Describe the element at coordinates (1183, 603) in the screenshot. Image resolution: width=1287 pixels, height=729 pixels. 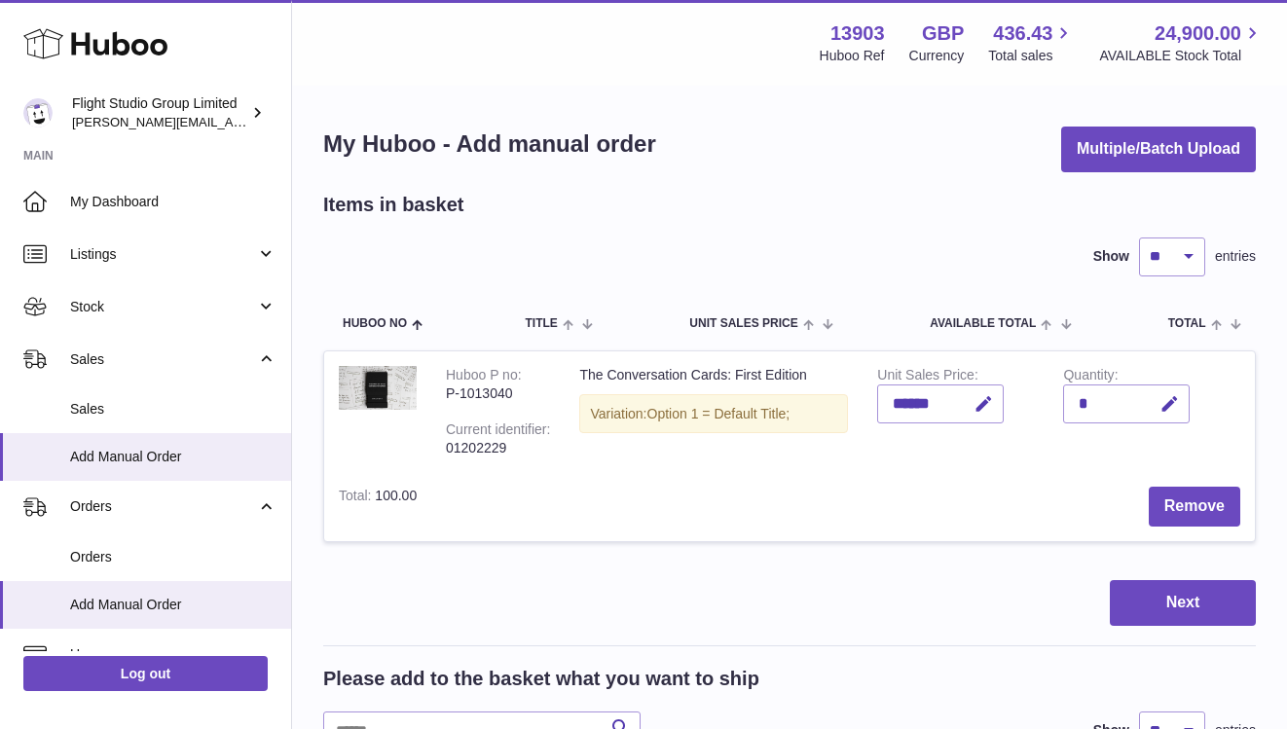
I see `button: Next` at that location.